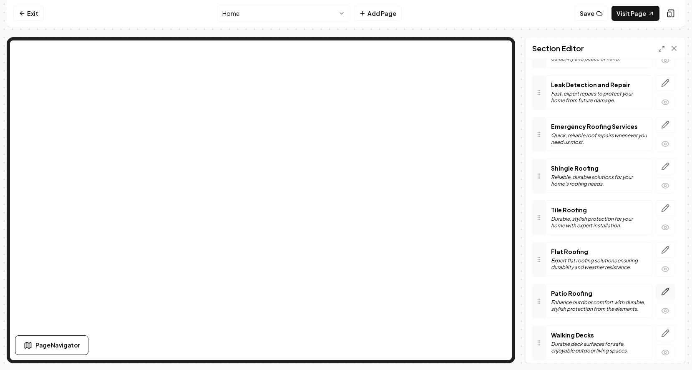 The width and height of the screenshot is (692, 370). Describe the element at coordinates (599, 222) in the screenshot. I see `p: Durable, stylish protection for your home with expert installation.` at that location.